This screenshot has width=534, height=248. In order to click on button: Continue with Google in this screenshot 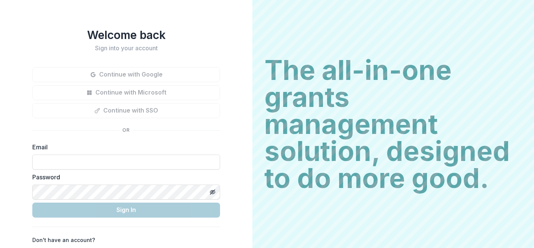, I will do `click(126, 75)`.